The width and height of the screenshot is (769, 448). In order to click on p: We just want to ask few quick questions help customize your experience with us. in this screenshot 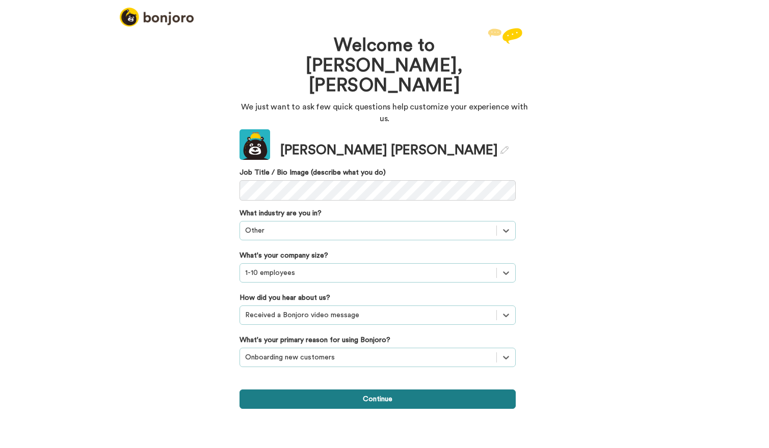, I will do `click(385, 113)`.